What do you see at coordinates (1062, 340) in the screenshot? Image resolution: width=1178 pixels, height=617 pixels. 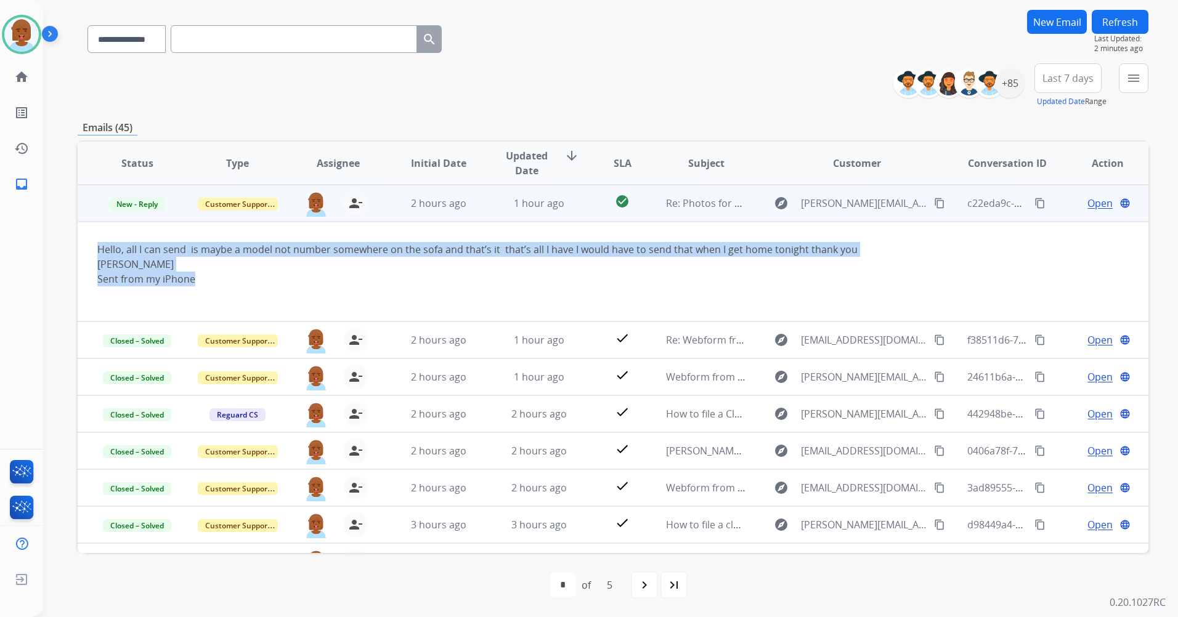 I see `span: f38511d6-7020-4487-9238-85d561a4218a` at bounding box center [1062, 340].